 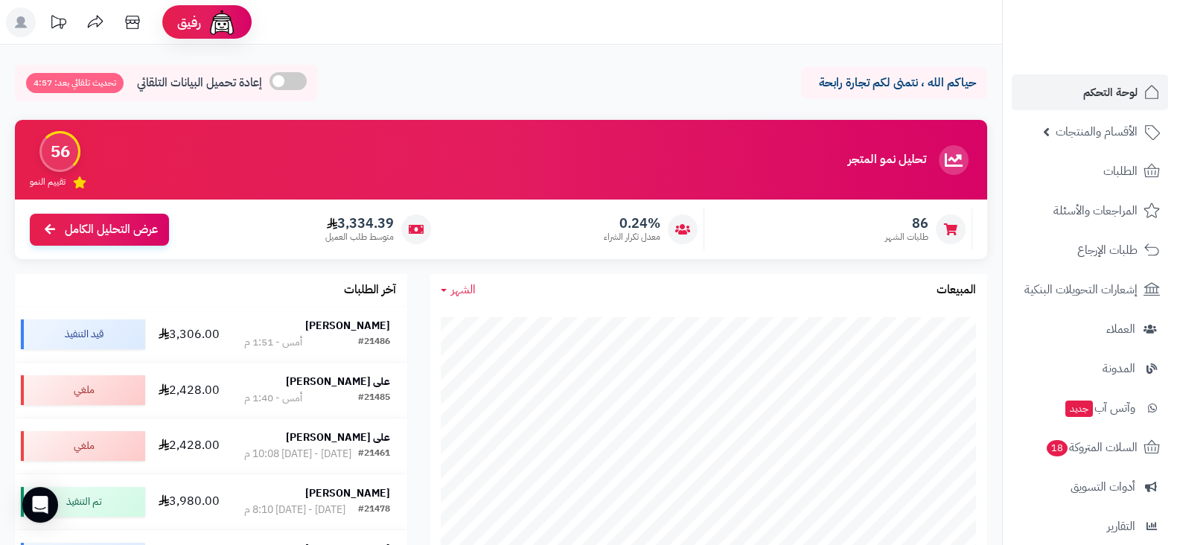 I want to click on a: طلبات الإرجاع, so click(x=1090, y=250).